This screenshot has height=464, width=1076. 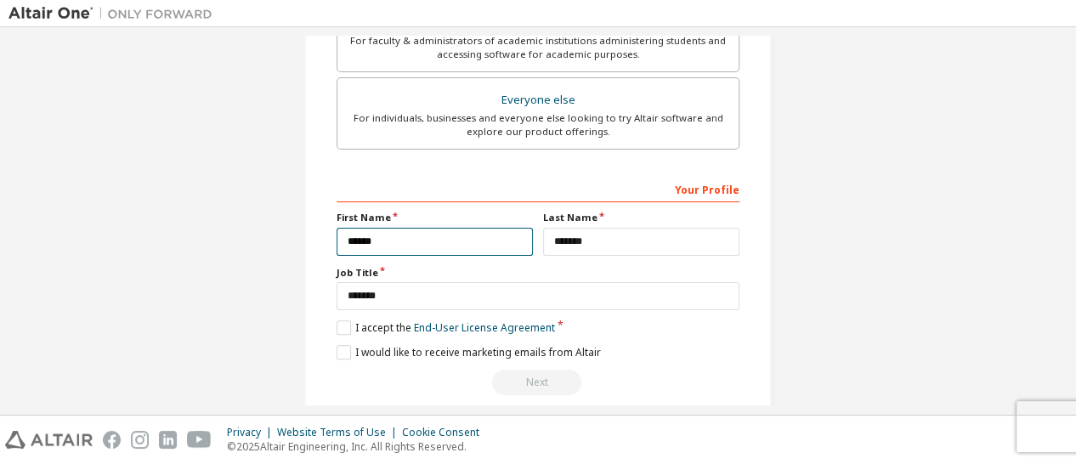 What do you see at coordinates (445, 327) in the screenshot?
I see `label: I accept the` at bounding box center [445, 327].